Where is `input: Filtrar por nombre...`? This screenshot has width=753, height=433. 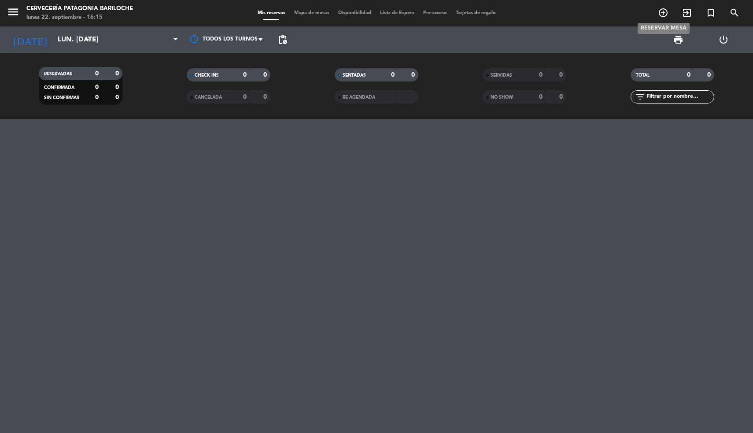
input: Filtrar por nombre... is located at coordinates (679, 97).